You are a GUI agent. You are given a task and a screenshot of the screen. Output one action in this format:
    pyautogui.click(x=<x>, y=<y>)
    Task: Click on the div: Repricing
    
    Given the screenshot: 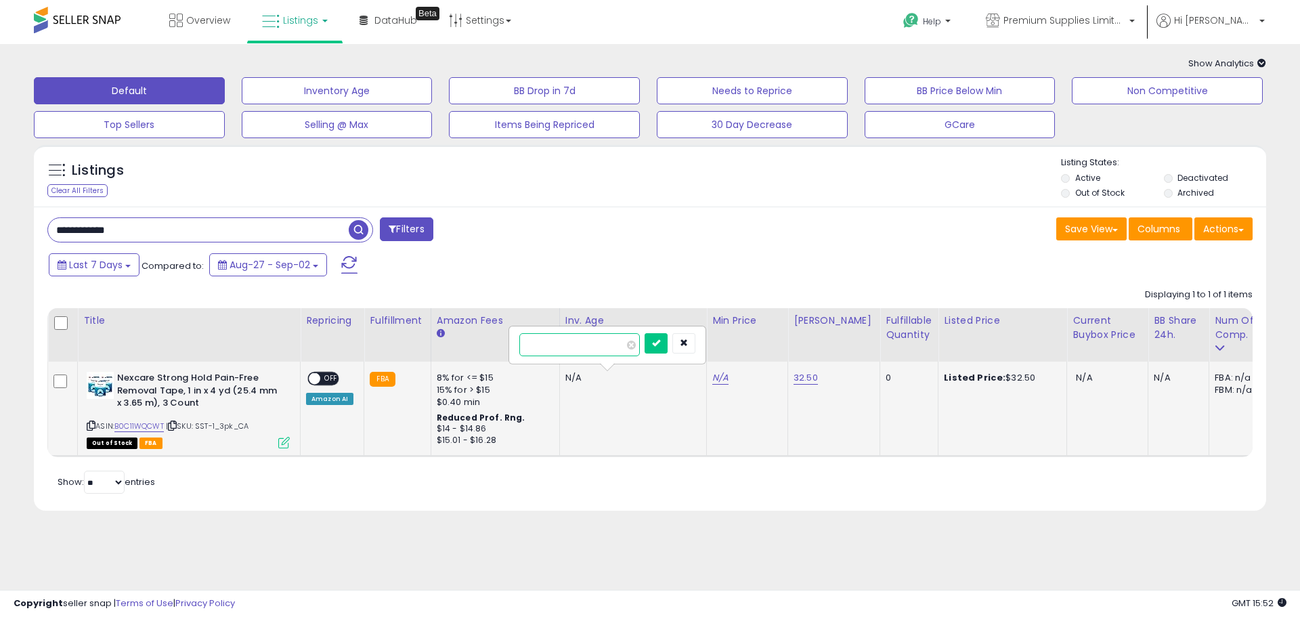 What is the action you would take?
    pyautogui.click(x=332, y=320)
    